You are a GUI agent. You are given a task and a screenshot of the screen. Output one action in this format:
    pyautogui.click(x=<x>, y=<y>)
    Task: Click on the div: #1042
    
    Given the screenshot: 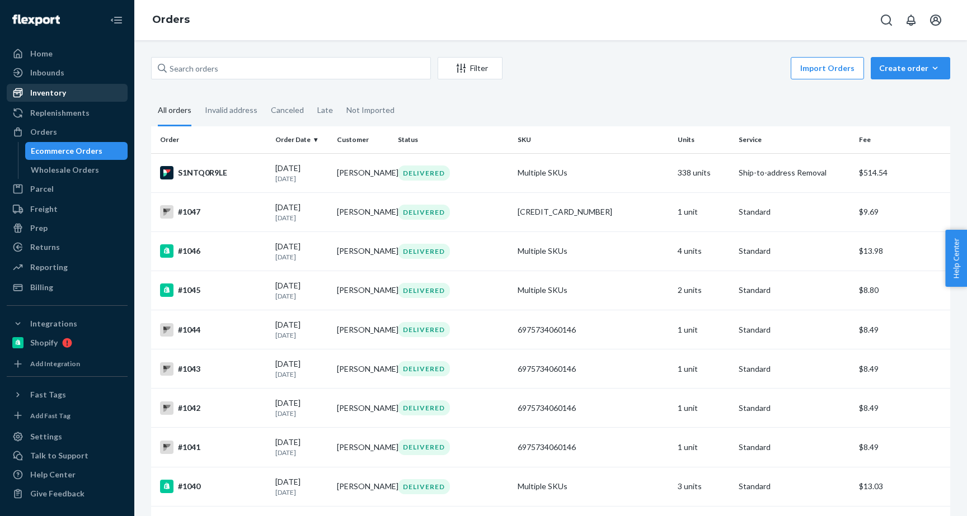 What is the action you would take?
    pyautogui.click(x=213, y=408)
    